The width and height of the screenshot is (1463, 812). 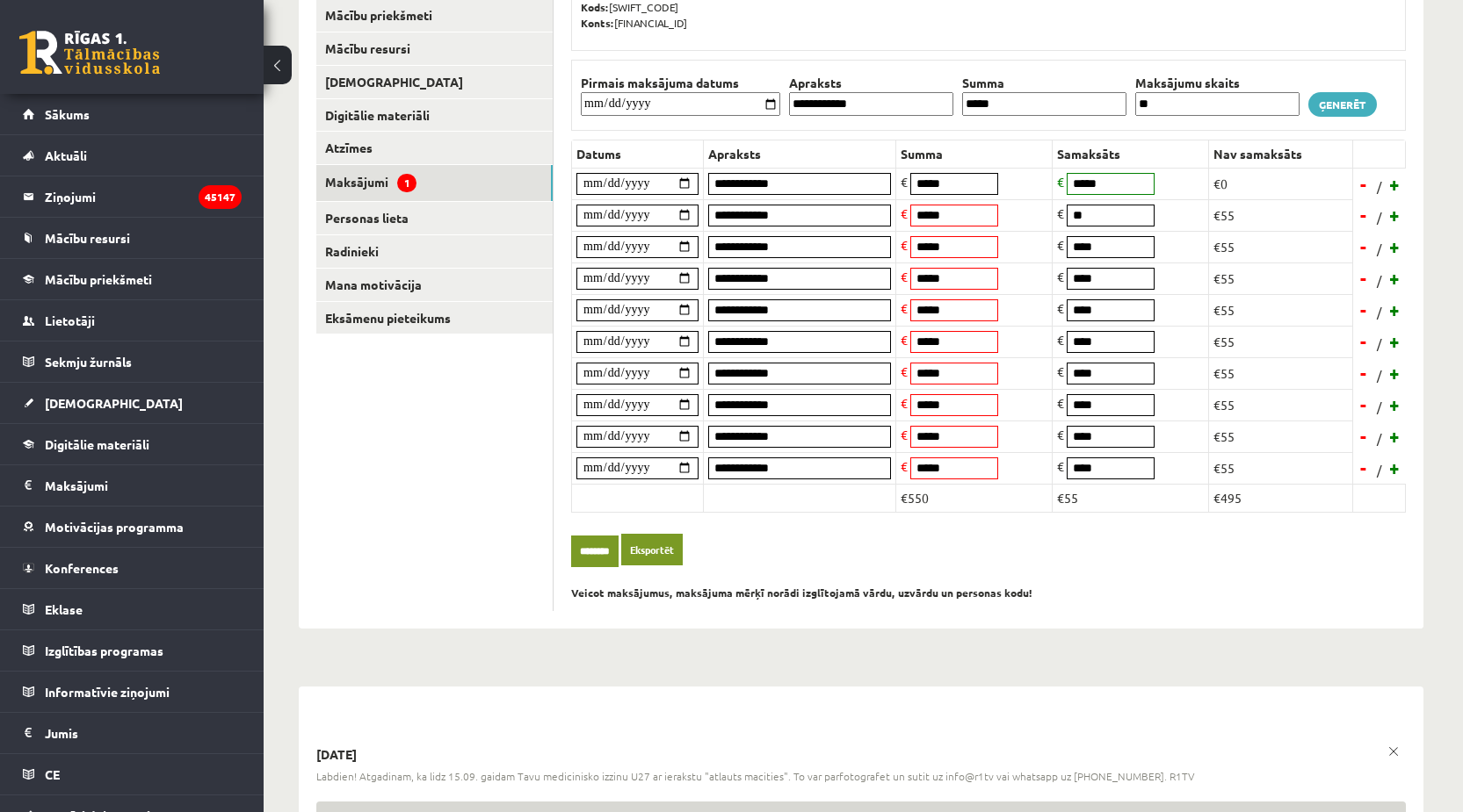 I want to click on span: Sekmju žurnāls, so click(x=88, y=361).